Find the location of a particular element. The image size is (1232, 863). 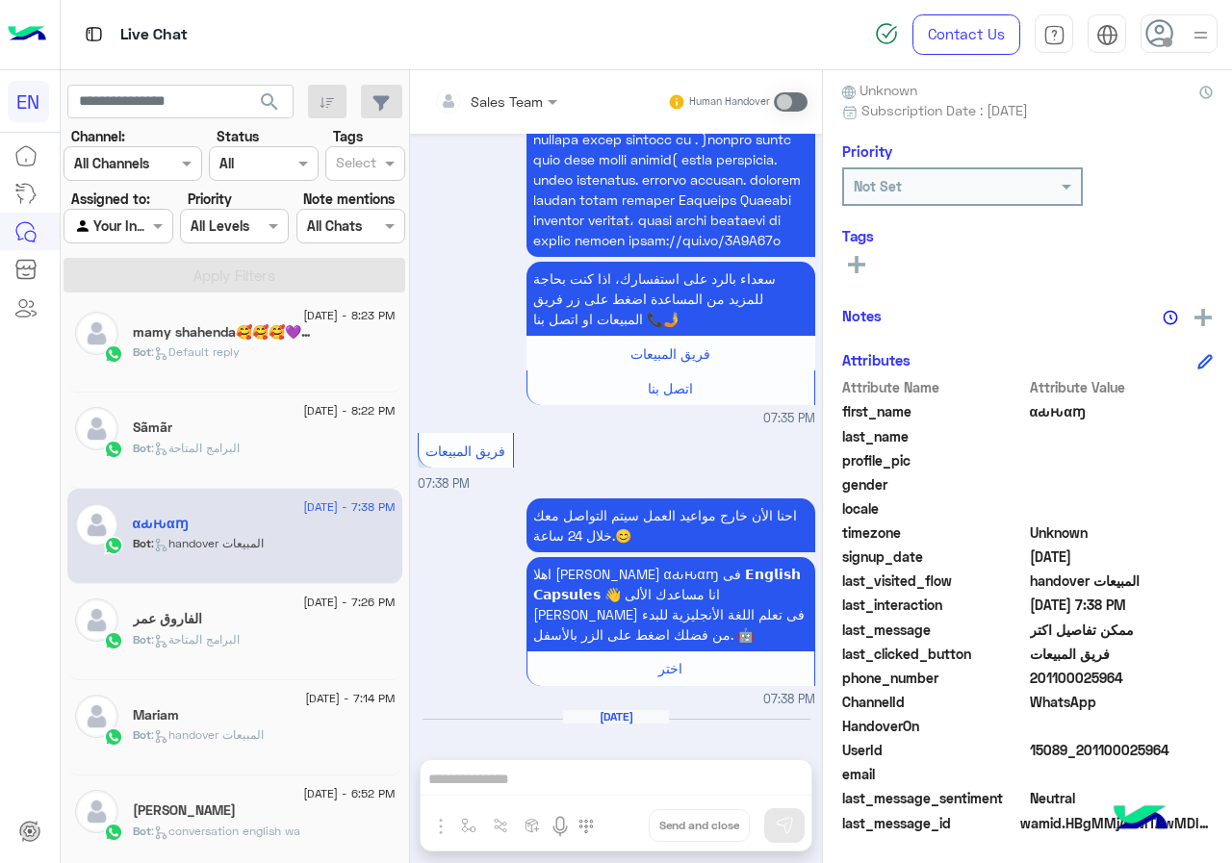

img: hulul-logo.png is located at coordinates (1141, 820).